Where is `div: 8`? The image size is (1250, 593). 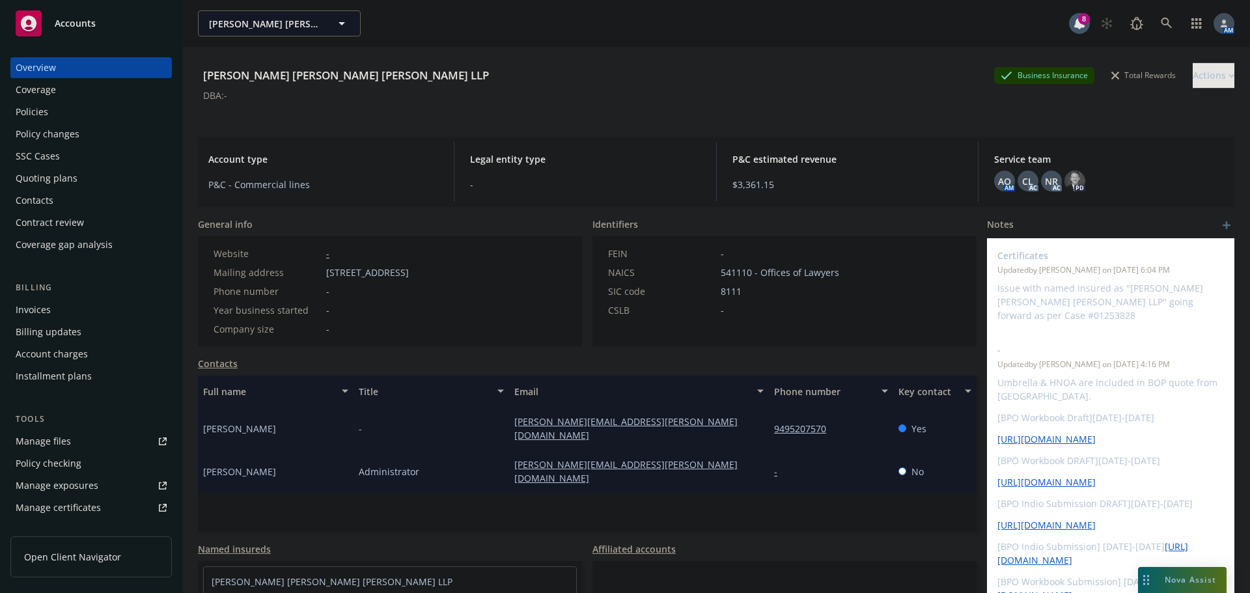
div: 8 is located at coordinates (1084, 19).